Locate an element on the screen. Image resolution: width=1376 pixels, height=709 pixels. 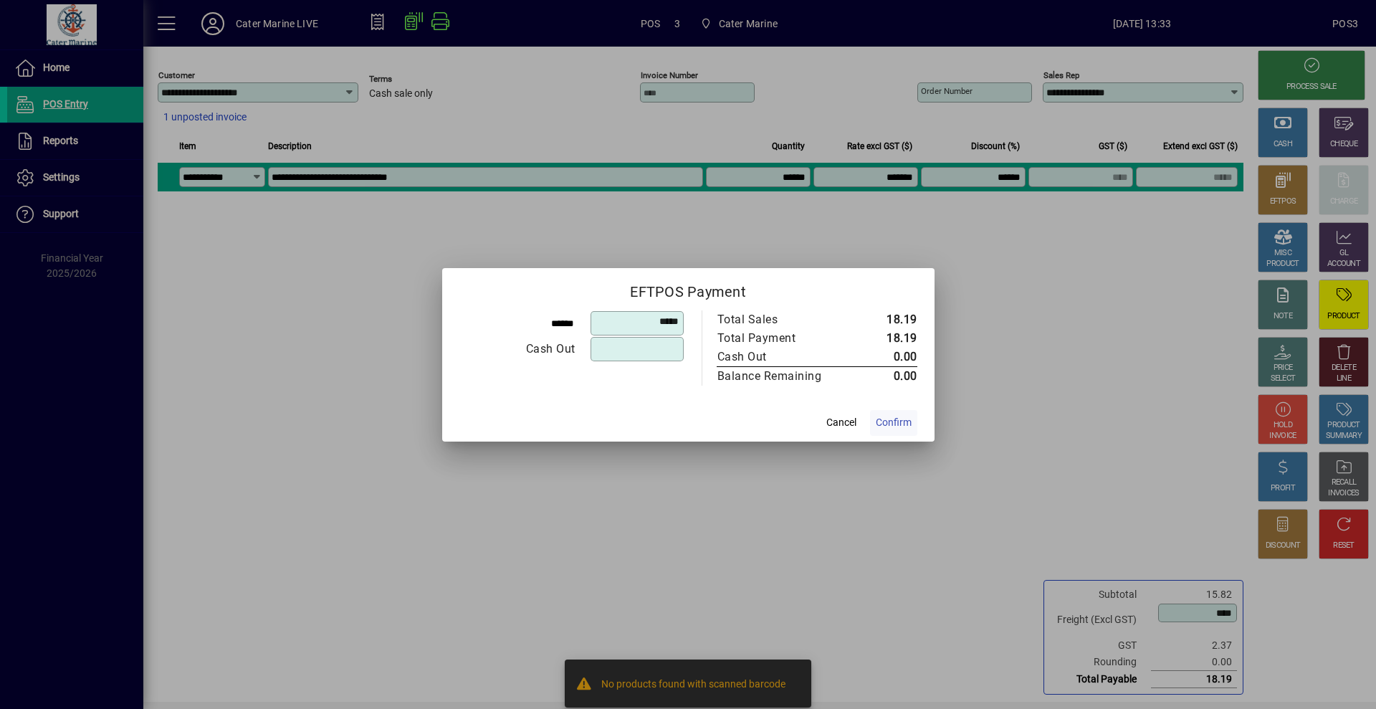
button: Confirm is located at coordinates (894, 423).